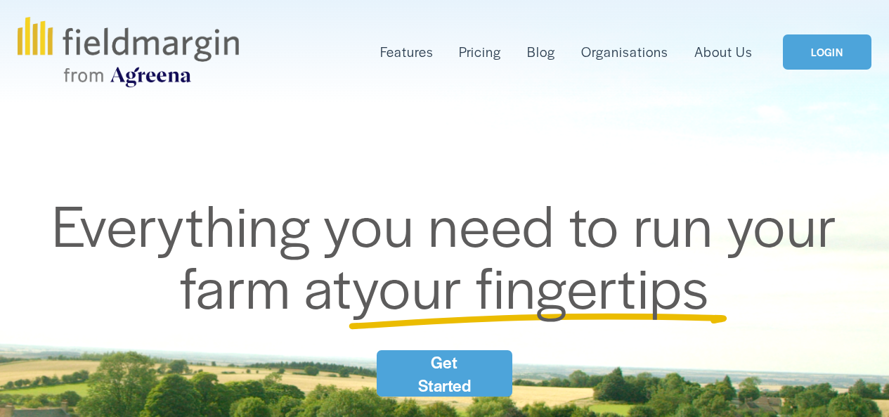  I want to click on a: LOGIN, so click(827, 52).